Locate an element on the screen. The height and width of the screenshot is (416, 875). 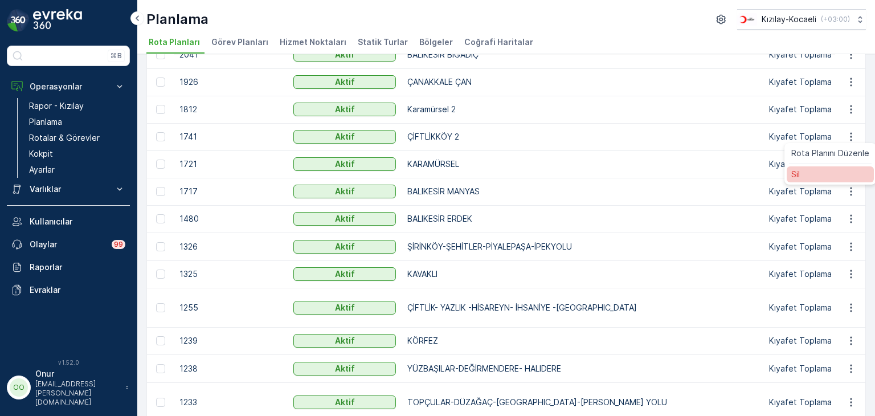
p: 1325 is located at coordinates (231, 274).